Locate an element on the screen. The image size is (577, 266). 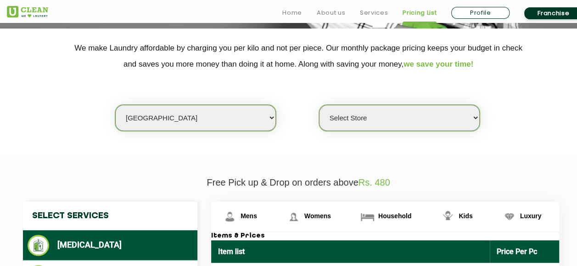
span: Womens is located at coordinates (318, 216).